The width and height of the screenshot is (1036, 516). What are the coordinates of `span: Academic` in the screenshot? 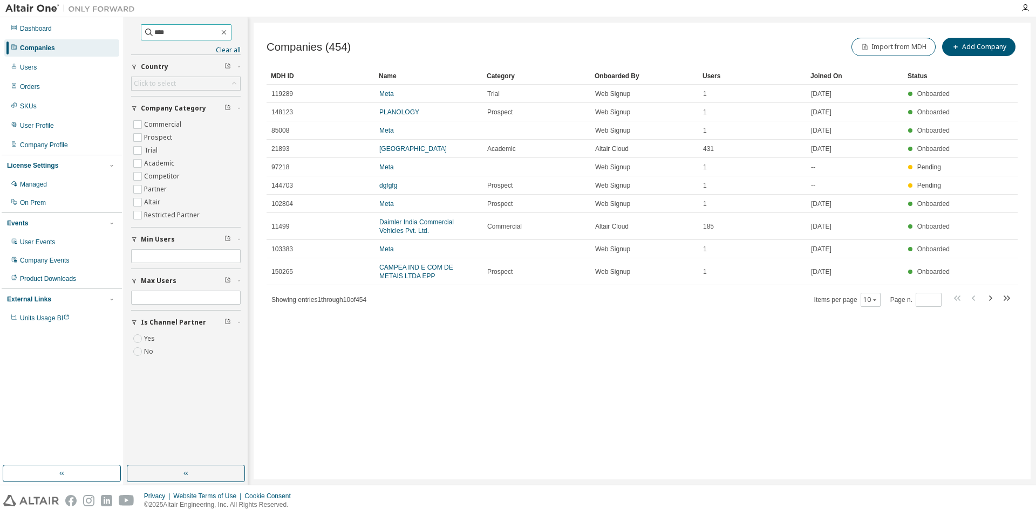 It's located at (501, 149).